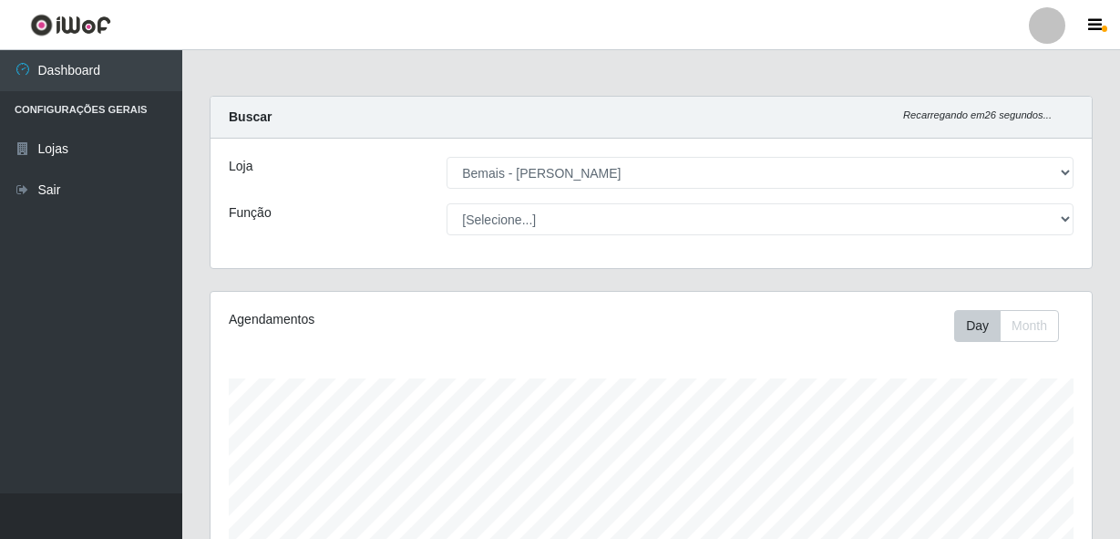 Image resolution: width=1120 pixels, height=539 pixels. What do you see at coordinates (250, 117) in the screenshot?
I see `strong: Buscar` at bounding box center [250, 117].